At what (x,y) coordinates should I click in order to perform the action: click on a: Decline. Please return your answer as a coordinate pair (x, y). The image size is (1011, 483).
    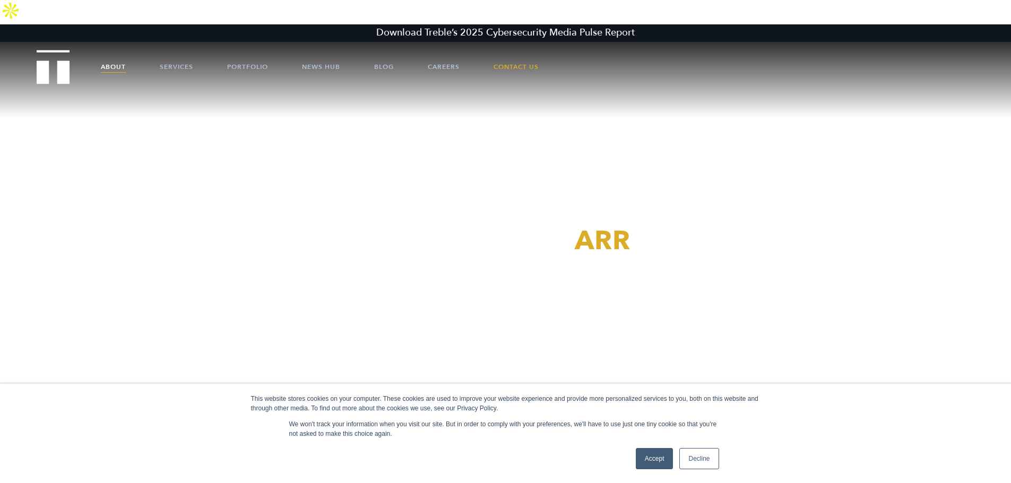
    Looking at the image, I should click on (699, 459).